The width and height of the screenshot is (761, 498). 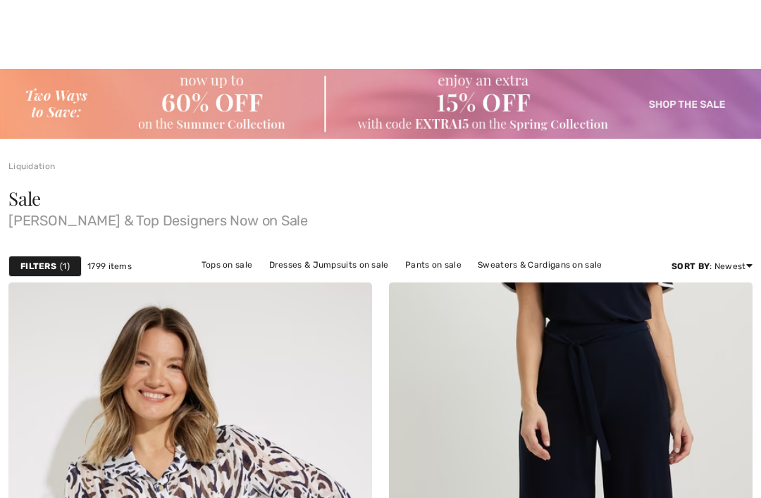 What do you see at coordinates (540, 265) in the screenshot?
I see `a: Sweaters & Cardigans on sale` at bounding box center [540, 265].